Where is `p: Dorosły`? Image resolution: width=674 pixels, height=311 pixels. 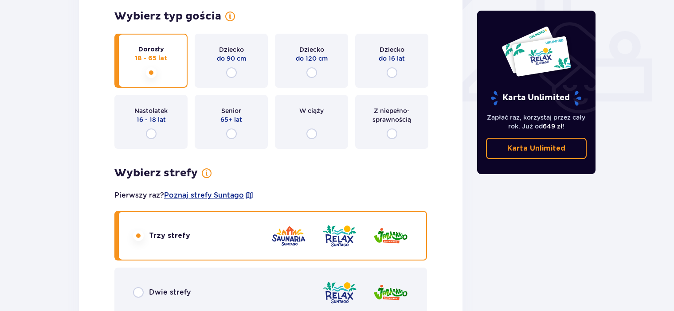
p: Dorosły is located at coordinates (151, 50).